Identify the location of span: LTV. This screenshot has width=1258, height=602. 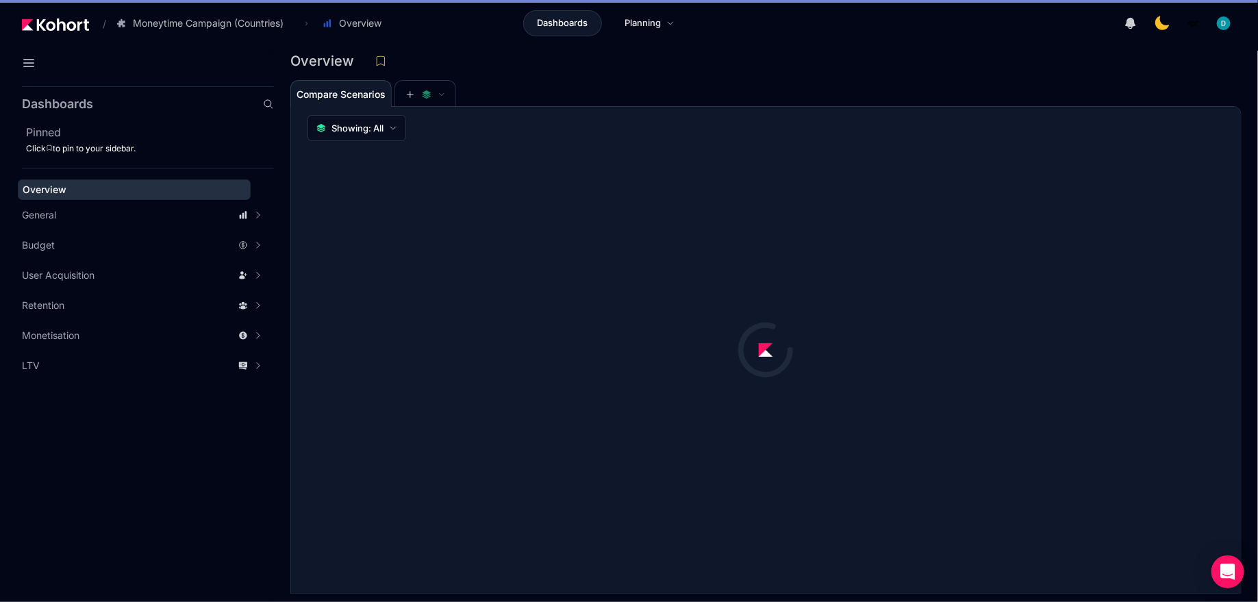
(31, 366).